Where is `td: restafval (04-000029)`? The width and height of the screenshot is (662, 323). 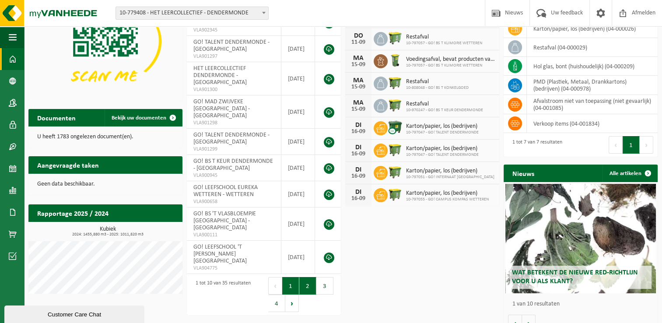
td: restafval (04-000029) is located at coordinates (592, 47).